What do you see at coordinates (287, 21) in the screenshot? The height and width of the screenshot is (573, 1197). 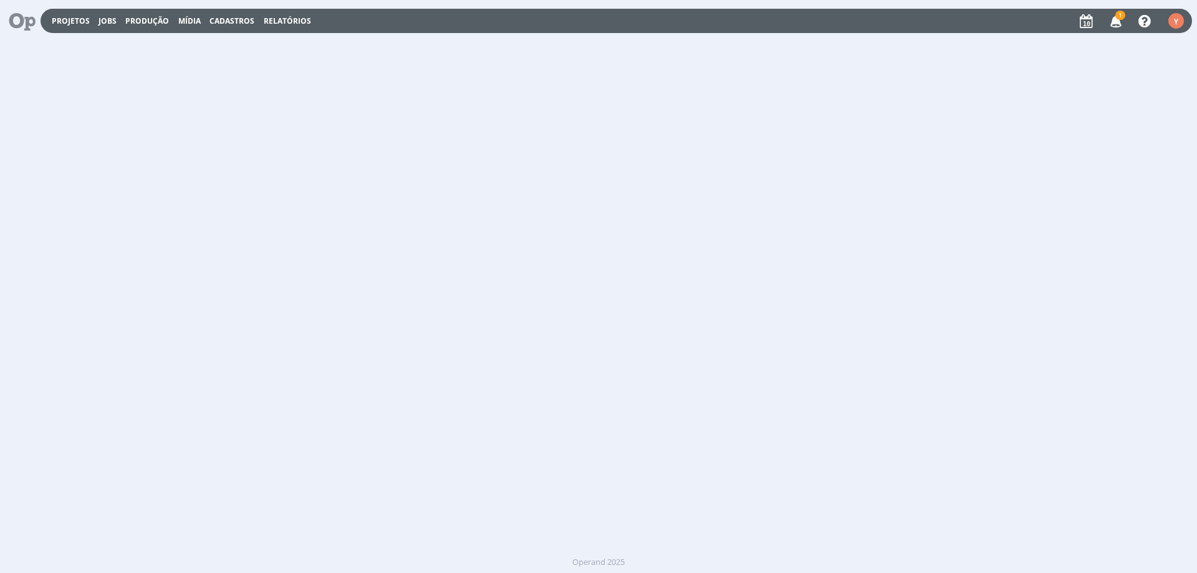 I see `button: Relatórios` at bounding box center [287, 21].